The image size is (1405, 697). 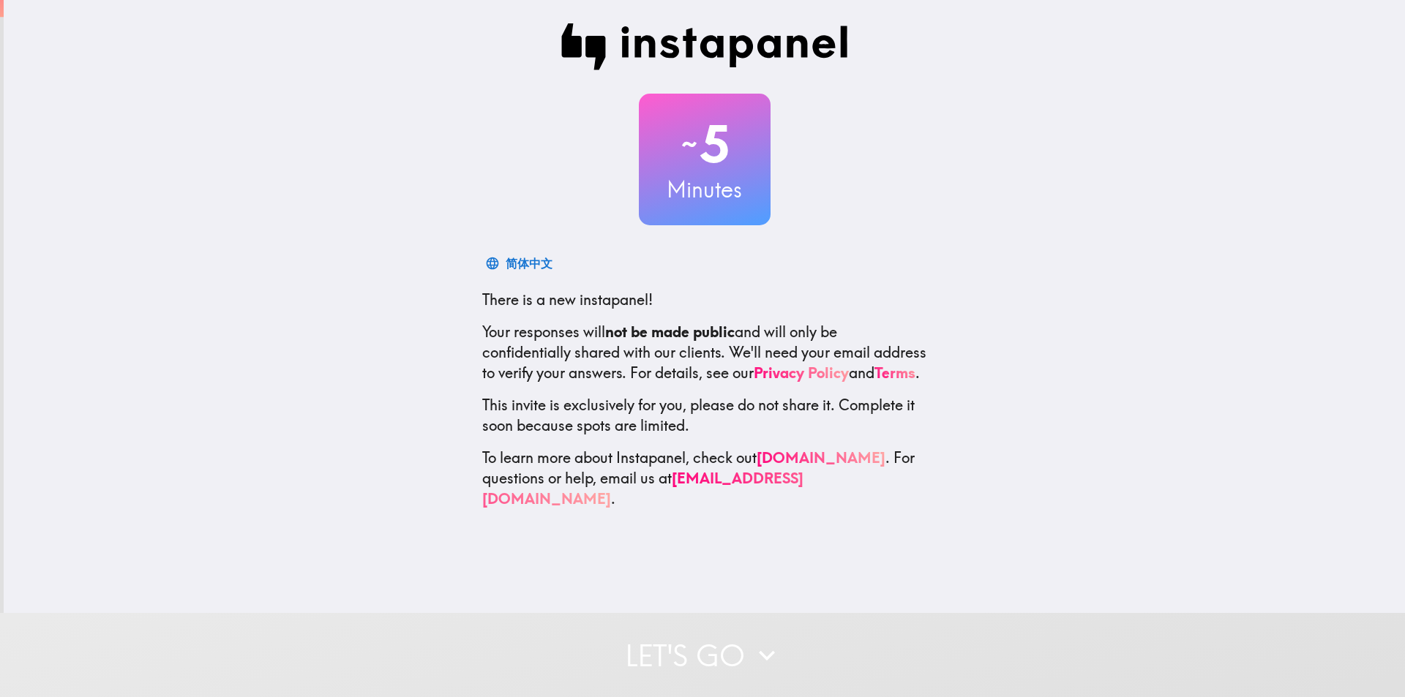 I want to click on span: There is a new instapanel!, so click(x=567, y=299).